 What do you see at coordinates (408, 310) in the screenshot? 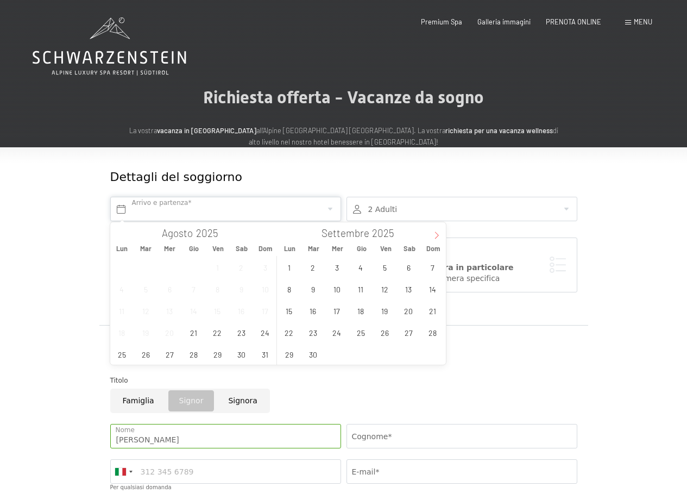
I see `span: Settembre 20, 2025` at bounding box center [408, 310].